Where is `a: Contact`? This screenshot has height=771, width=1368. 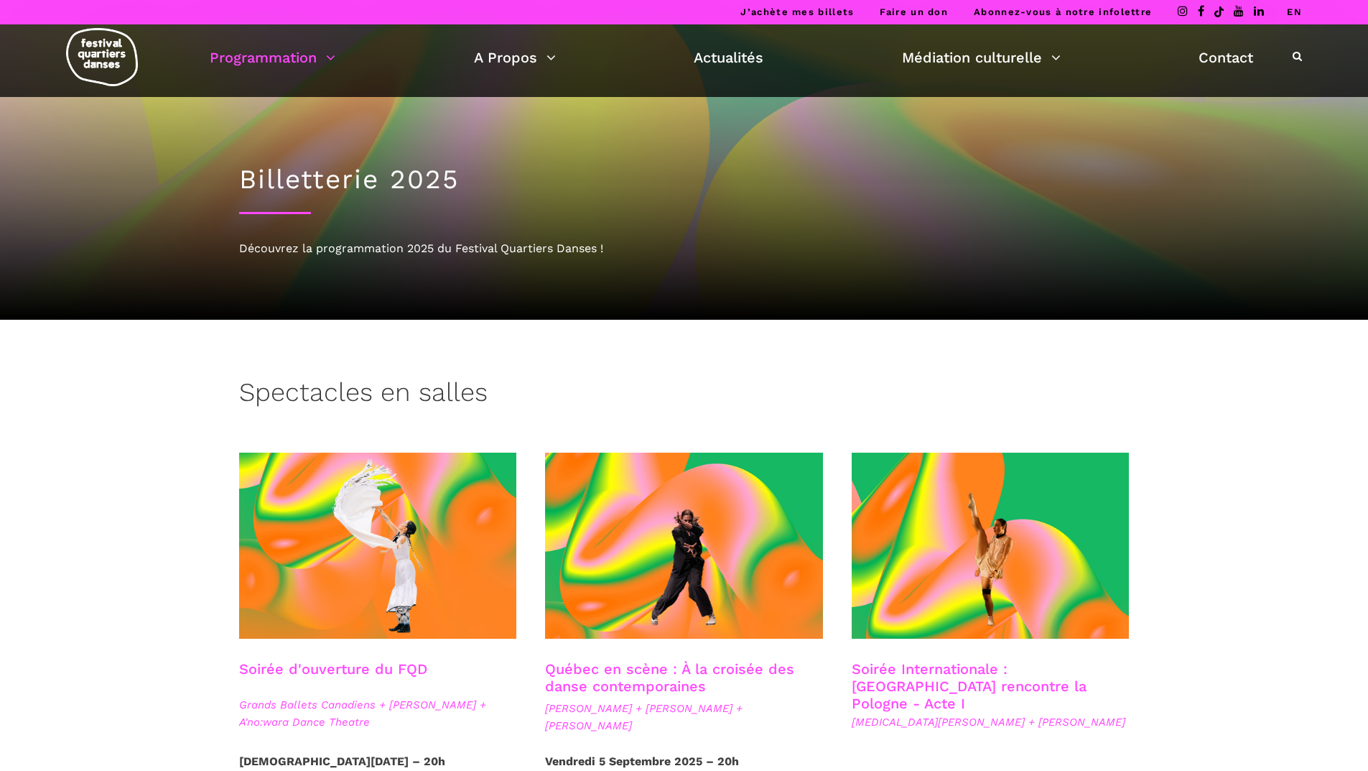 a: Contact is located at coordinates (1226, 57).